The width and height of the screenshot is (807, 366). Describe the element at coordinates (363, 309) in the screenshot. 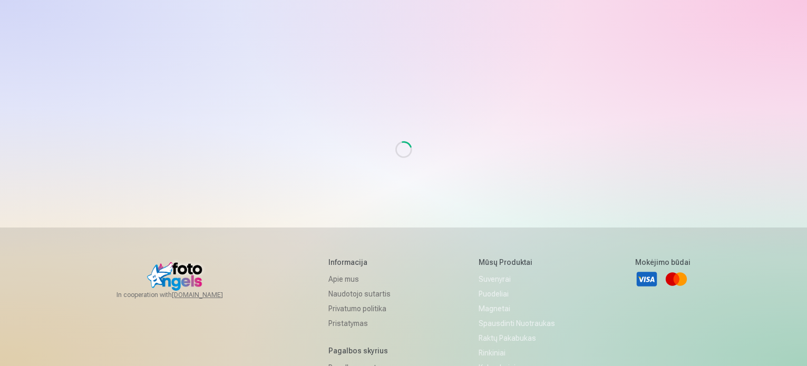

I see `a: Privatumo politika` at that location.